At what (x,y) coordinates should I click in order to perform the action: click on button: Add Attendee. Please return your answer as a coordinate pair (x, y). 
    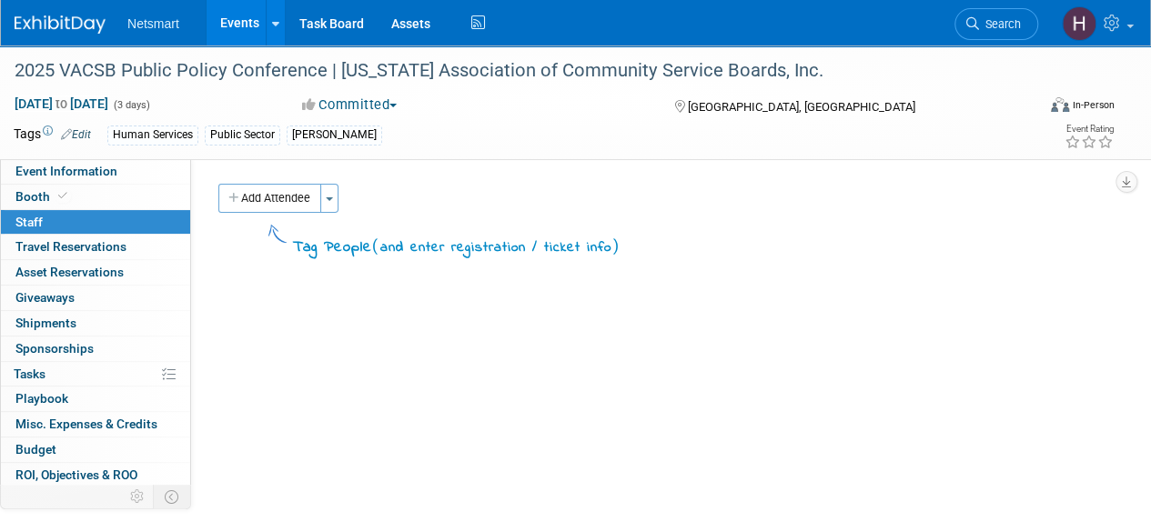
    Looking at the image, I should click on (269, 198).